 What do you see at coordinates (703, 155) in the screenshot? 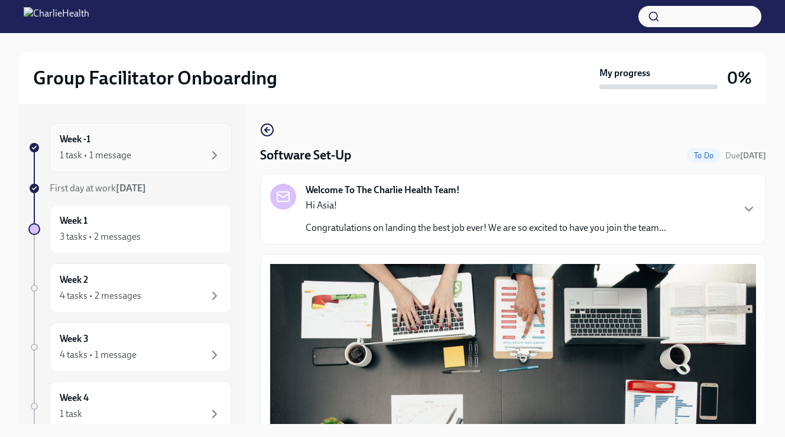
I see `span: To Do` at bounding box center [703, 155].